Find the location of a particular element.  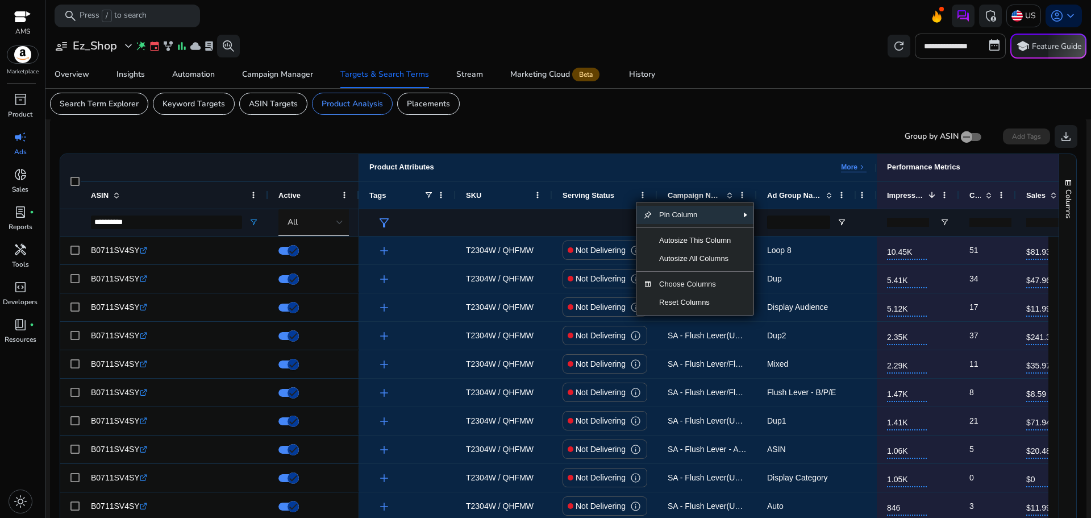

p: Sales is located at coordinates (20, 189).